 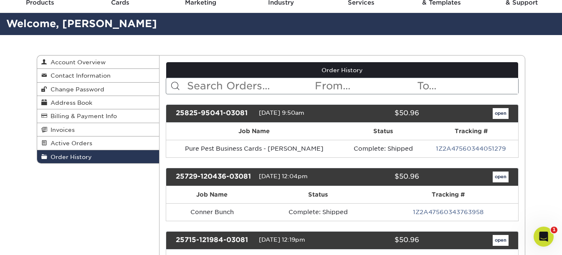 I want to click on a: Active Orders, so click(x=98, y=143).